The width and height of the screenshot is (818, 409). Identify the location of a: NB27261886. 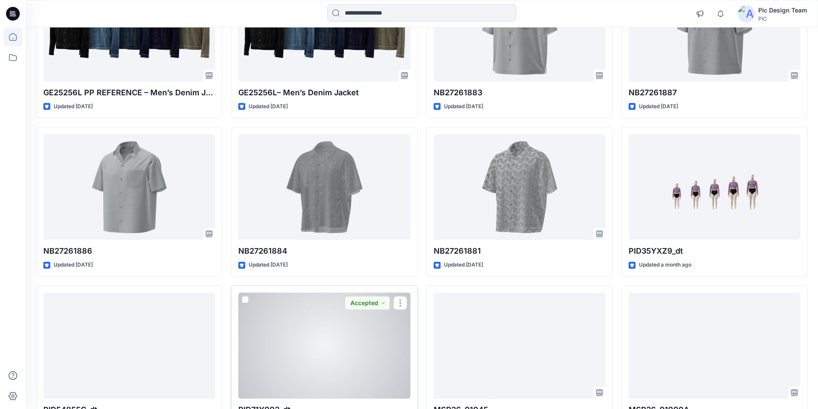
(129, 187).